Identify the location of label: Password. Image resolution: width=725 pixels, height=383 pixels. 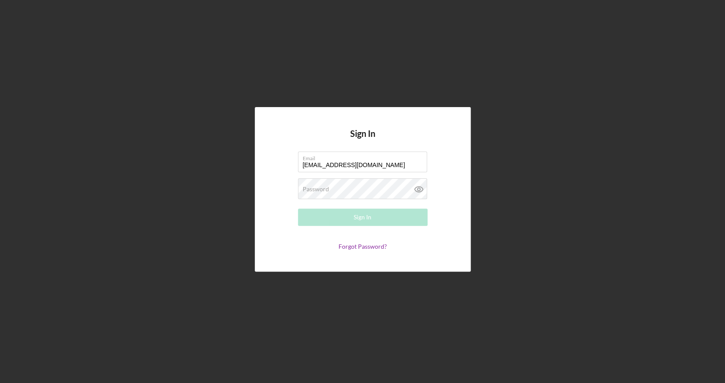
(316, 189).